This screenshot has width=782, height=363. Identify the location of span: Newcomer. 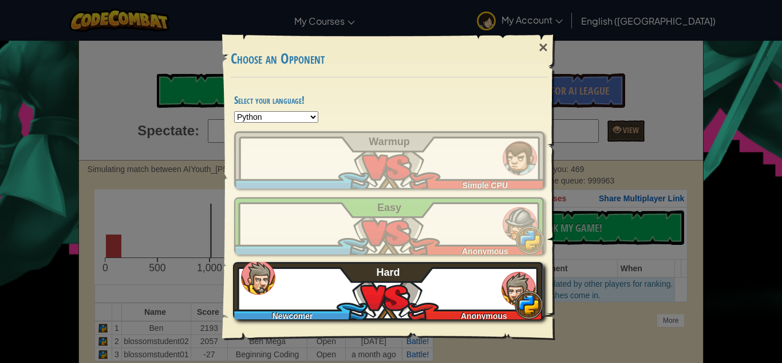
(293, 316).